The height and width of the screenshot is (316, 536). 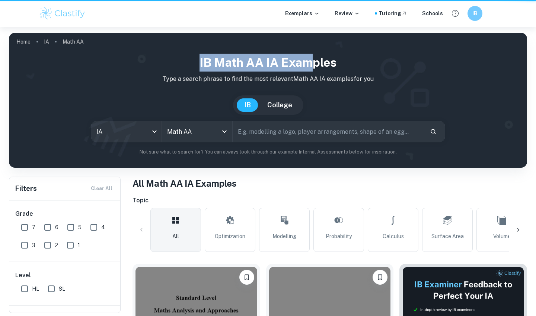 What do you see at coordinates (433, 131) in the screenshot?
I see `button: Search` at bounding box center [433, 131].